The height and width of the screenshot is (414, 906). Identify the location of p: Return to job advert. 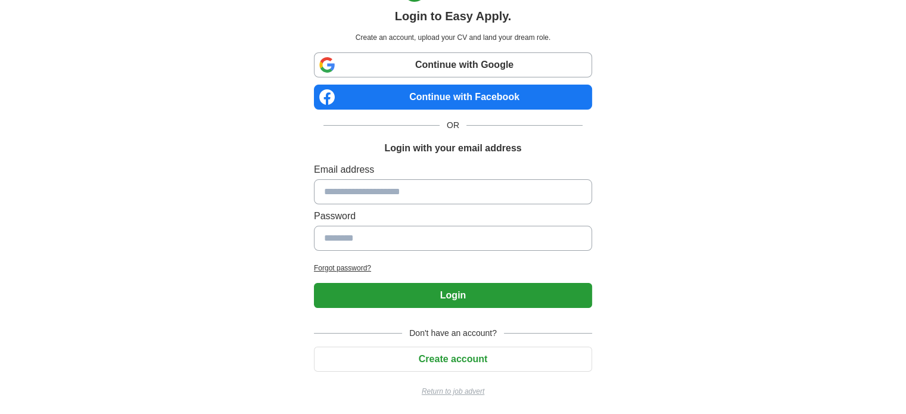
(453, 391).